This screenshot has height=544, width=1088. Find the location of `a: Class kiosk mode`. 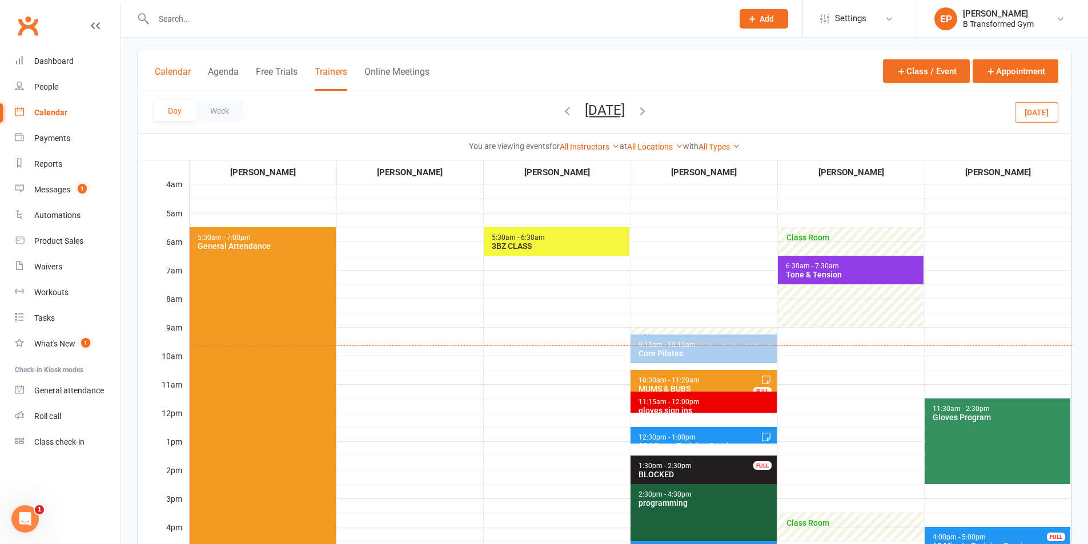

a: Class kiosk mode is located at coordinates (67, 442).